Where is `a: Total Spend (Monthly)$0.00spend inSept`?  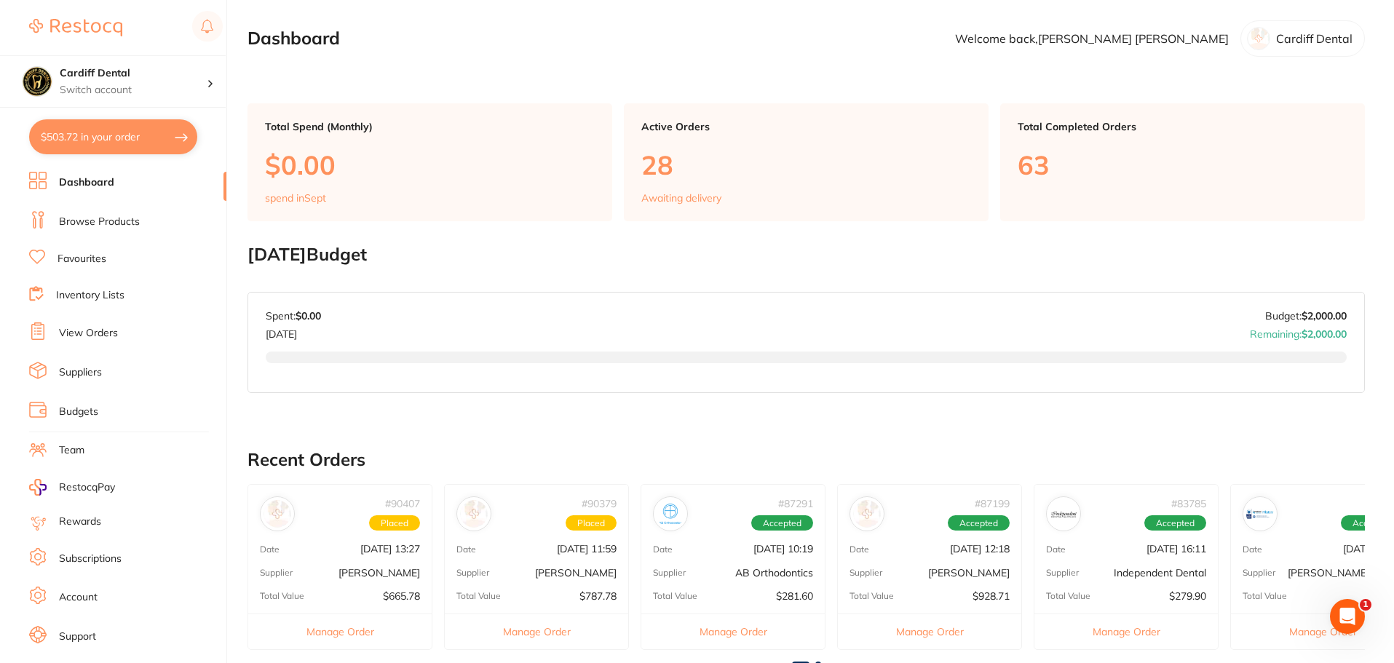
a: Total Spend (Monthly)$0.00spend inSept is located at coordinates (429, 162).